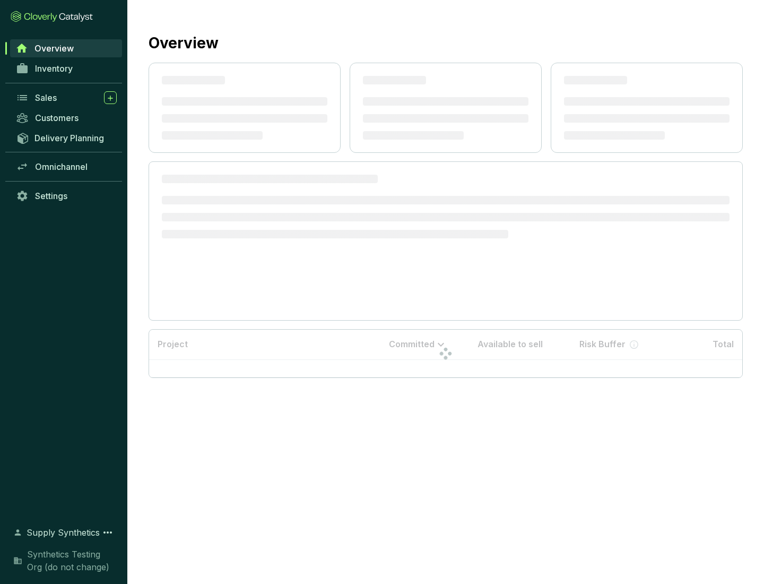  Describe the element at coordinates (57, 118) in the screenshot. I see `span: Customers` at that location.